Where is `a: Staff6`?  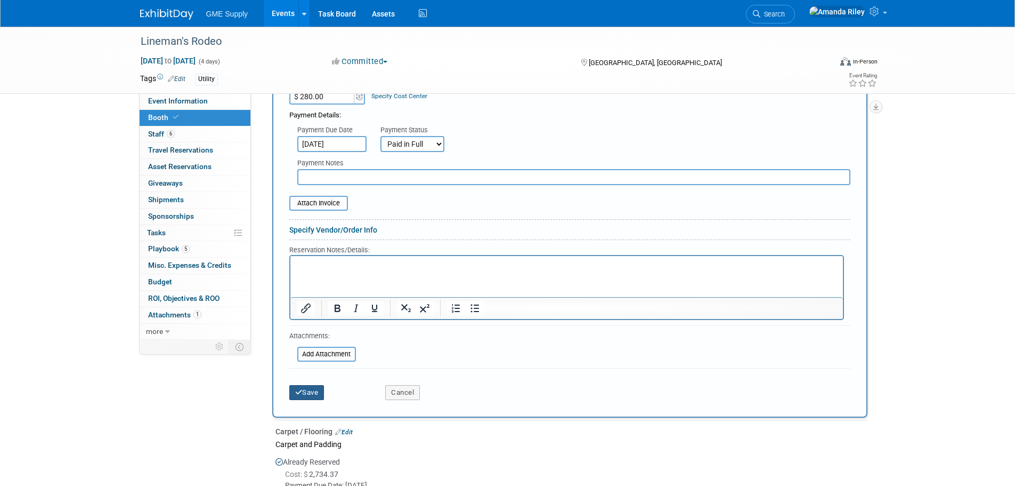
a: Staff6 is located at coordinates (195, 134).